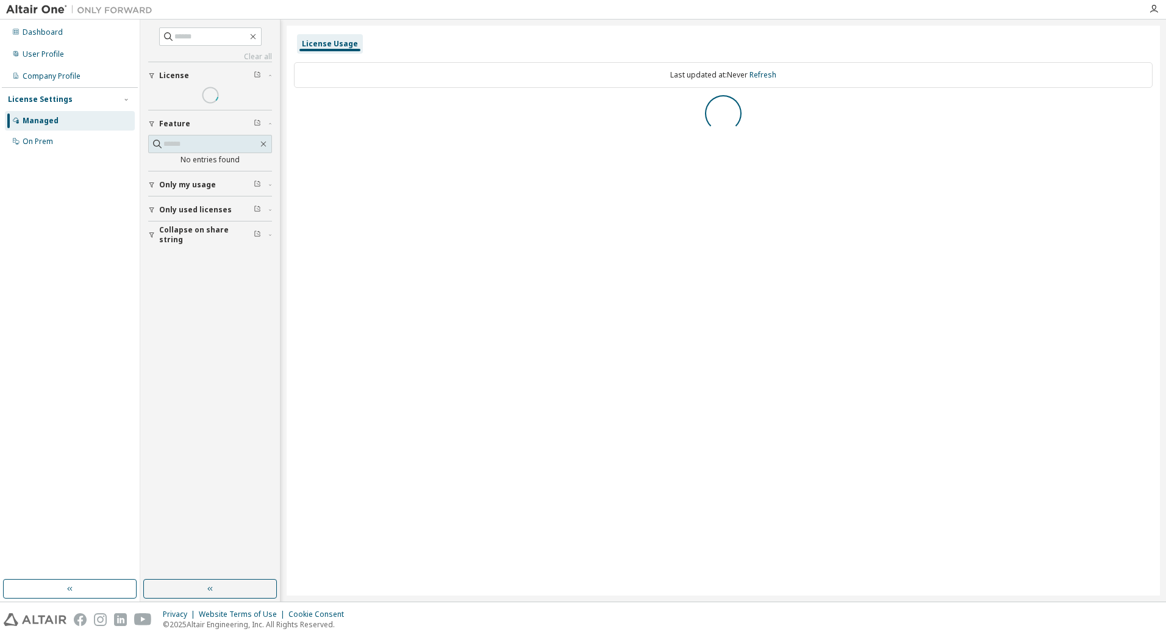  What do you see at coordinates (206, 235) in the screenshot?
I see `span: Collapse on share string` at bounding box center [206, 235].